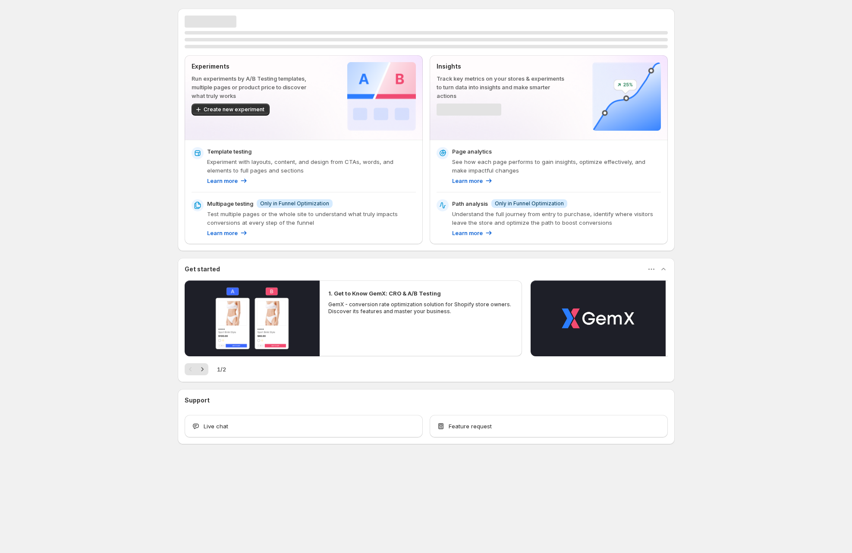  I want to click on p: Run experiments by A/B Testing templates, multiple pages or product price to discover what truly ..., so click(255, 87).